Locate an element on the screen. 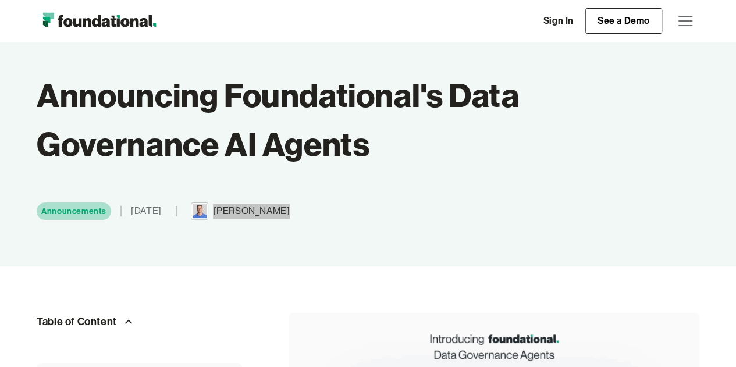  a: Sign In is located at coordinates (559, 21).